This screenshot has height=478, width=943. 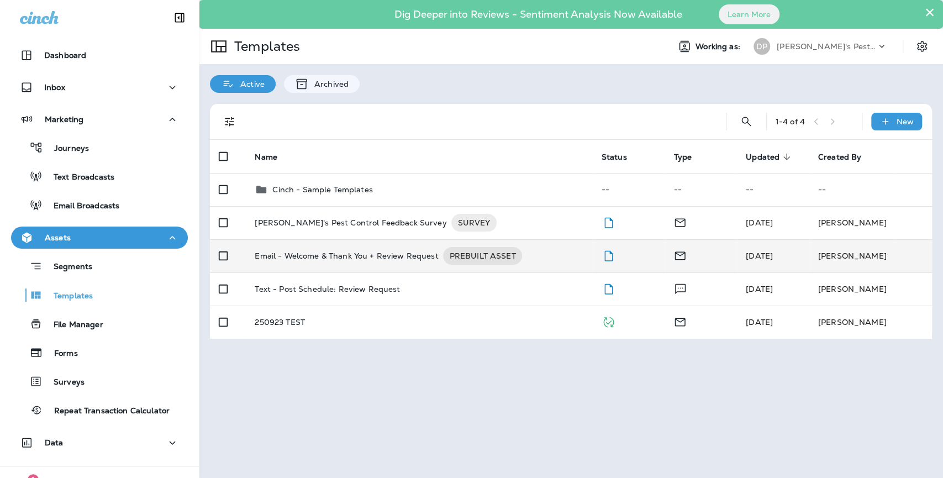 I want to click on button: Journeys, so click(x=99, y=147).